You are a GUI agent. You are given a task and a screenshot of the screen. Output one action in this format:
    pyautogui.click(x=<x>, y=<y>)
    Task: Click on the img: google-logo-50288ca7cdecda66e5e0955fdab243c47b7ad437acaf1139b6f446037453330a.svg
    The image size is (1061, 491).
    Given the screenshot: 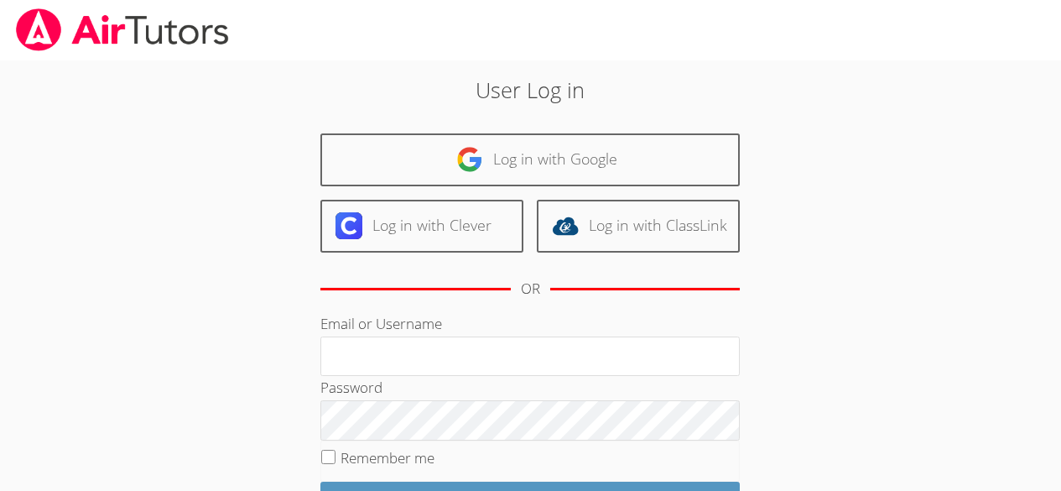 What is the action you would take?
    pyautogui.click(x=470, y=159)
    